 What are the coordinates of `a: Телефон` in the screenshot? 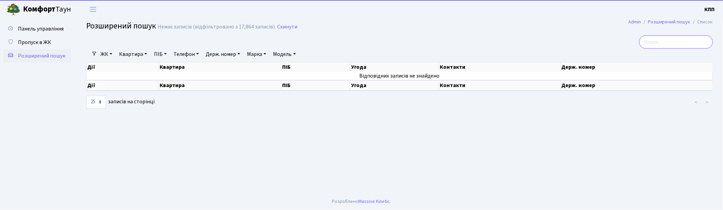 It's located at (186, 54).